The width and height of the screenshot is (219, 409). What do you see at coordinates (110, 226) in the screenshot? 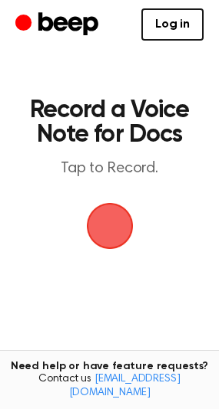
I see `button: Beep Logo` at bounding box center [110, 226].